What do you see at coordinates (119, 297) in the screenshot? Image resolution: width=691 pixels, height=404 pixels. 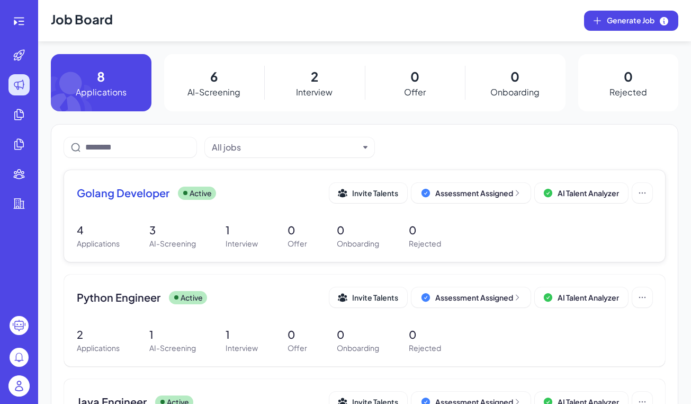 I see `span: Python Engineer` at bounding box center [119, 297].